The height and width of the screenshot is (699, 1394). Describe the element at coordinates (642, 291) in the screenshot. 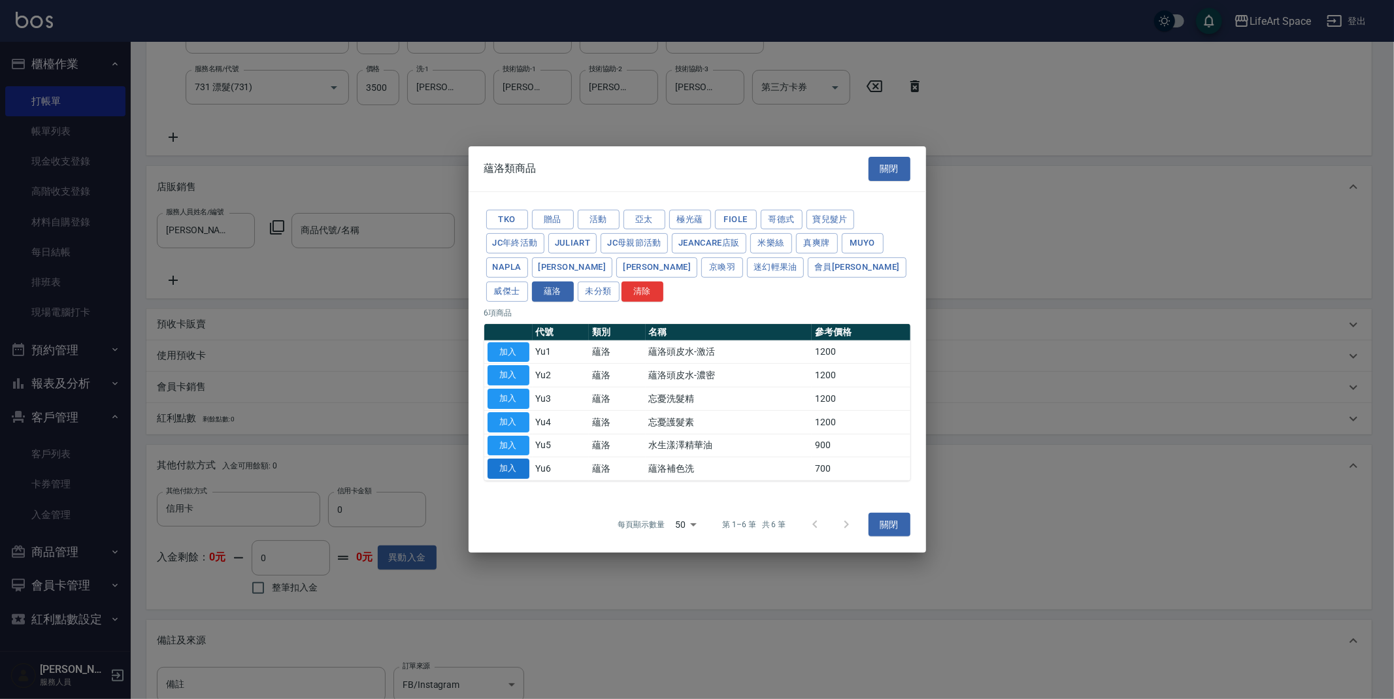

I see `button: 清除` at that location.